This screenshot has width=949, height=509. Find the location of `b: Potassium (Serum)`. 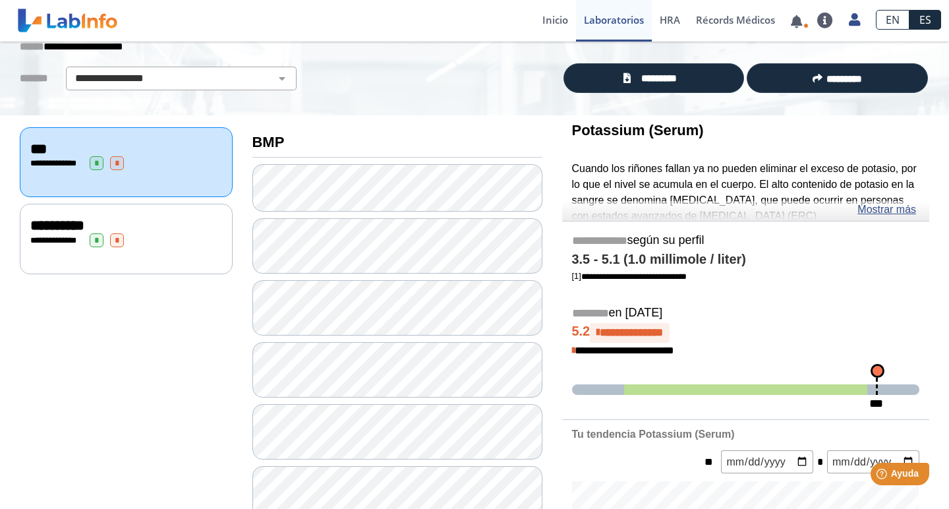

b: Potassium (Serum) is located at coordinates (638, 130).